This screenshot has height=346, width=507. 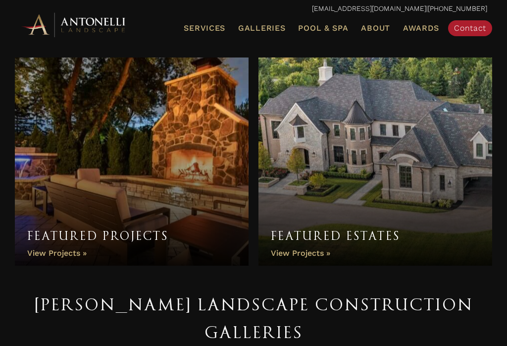 I want to click on span: Services, so click(x=205, y=28).